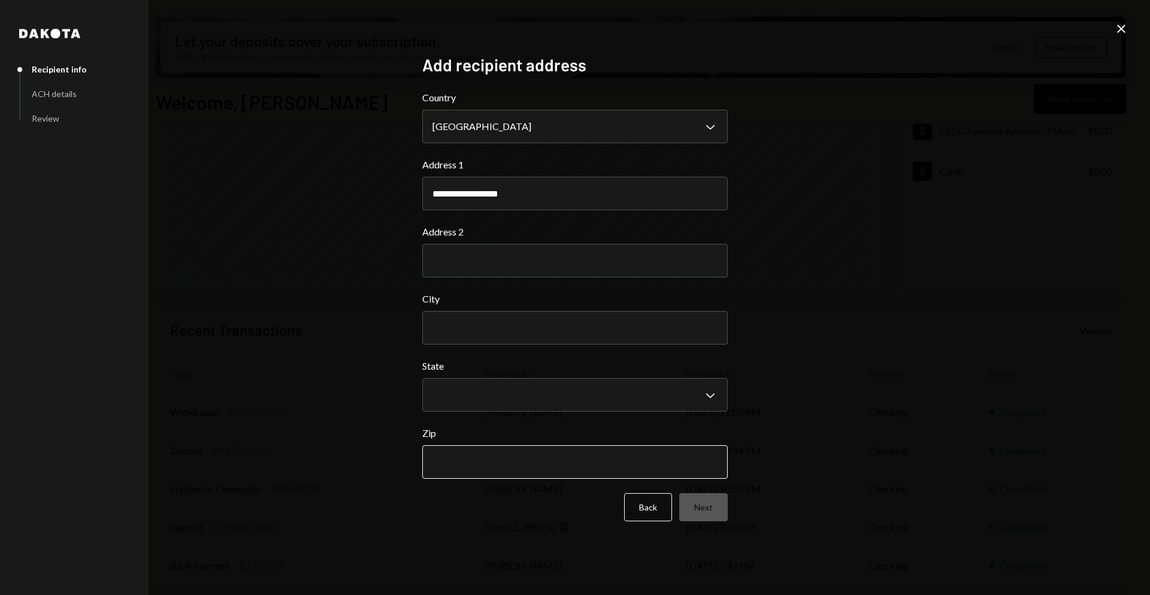  What do you see at coordinates (575, 366) in the screenshot?
I see `label: State` at bounding box center [575, 366].